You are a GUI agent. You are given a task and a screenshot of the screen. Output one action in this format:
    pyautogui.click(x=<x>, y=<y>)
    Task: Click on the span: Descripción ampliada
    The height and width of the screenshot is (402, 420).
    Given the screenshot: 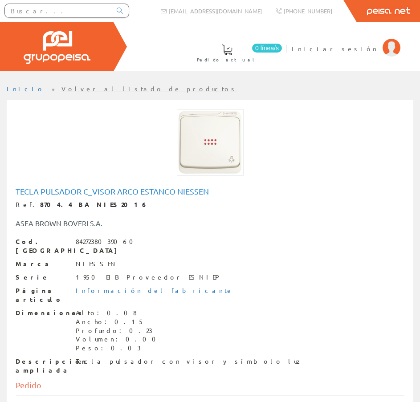 What is the action you would take?
    pyautogui.click(x=42, y=366)
    